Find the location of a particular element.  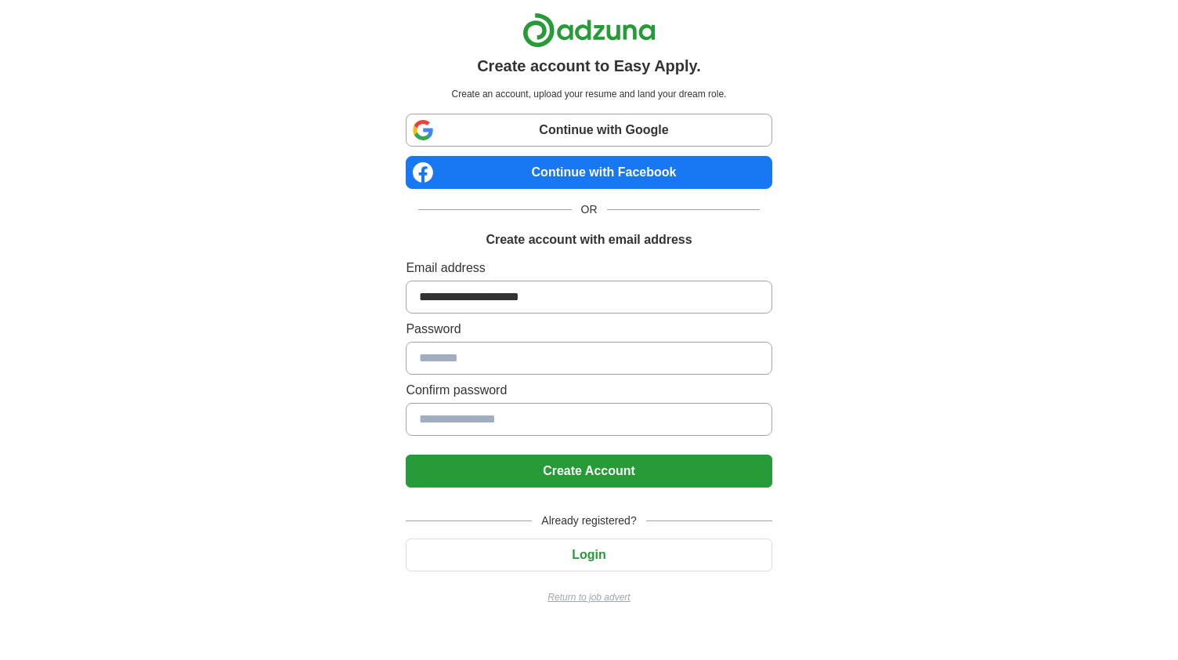

a: Login is located at coordinates (588, 554).